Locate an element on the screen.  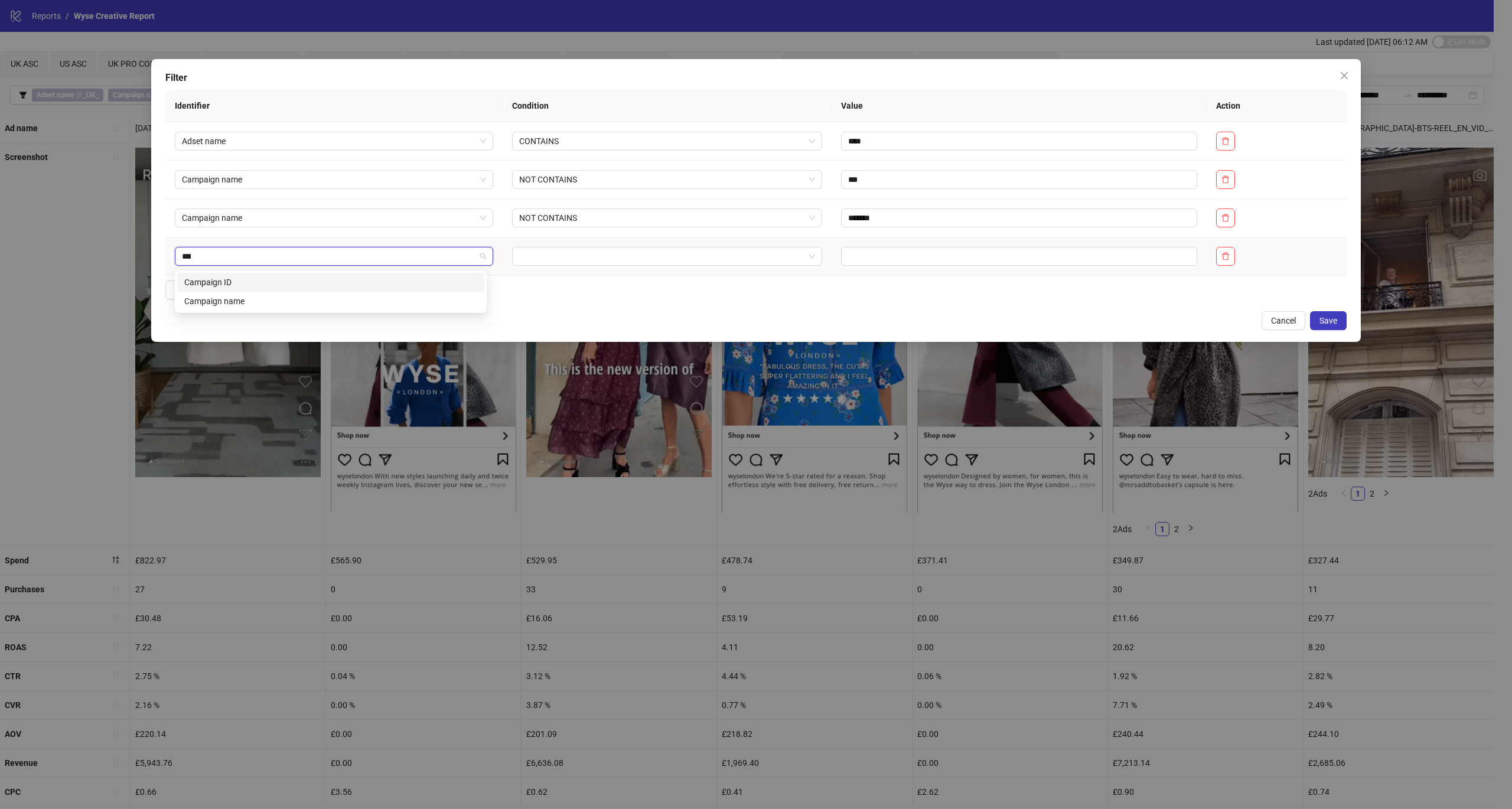
button: Add is located at coordinates (188, 290).